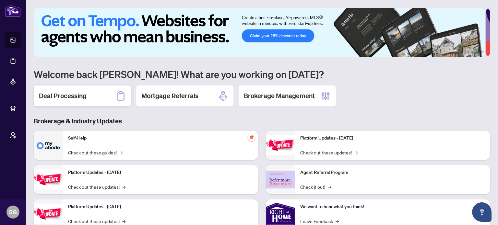  What do you see at coordinates (252, 137) in the screenshot?
I see `span: pushpin` at bounding box center [252, 137].